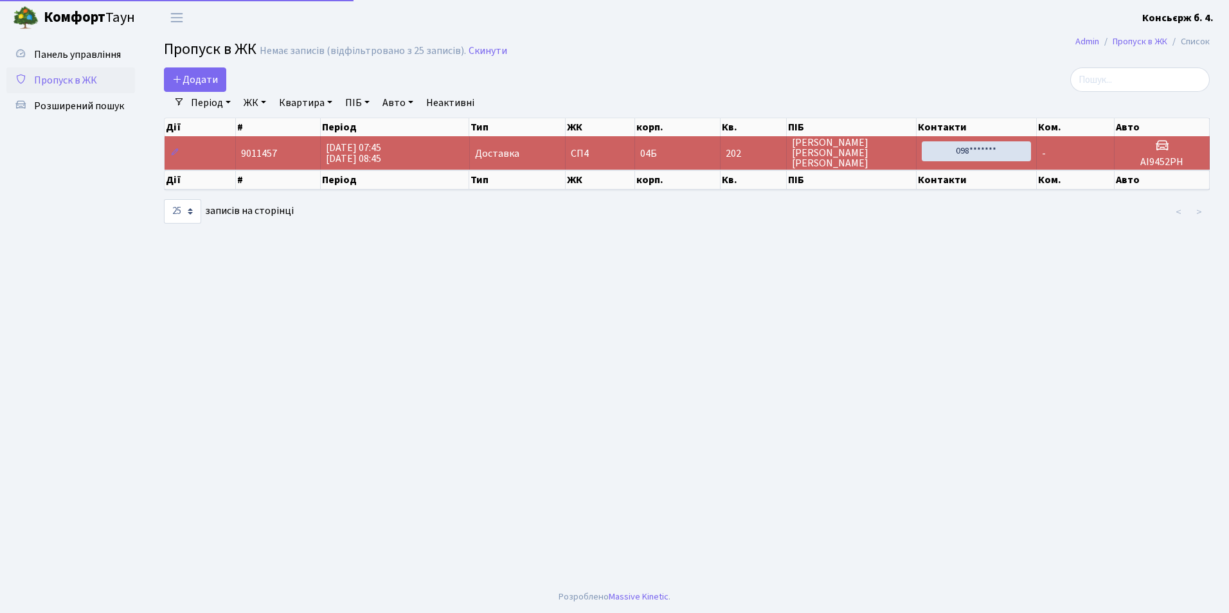 The height and width of the screenshot is (613, 1229). Describe the element at coordinates (488, 51) in the screenshot. I see `a: Скинути` at that location.